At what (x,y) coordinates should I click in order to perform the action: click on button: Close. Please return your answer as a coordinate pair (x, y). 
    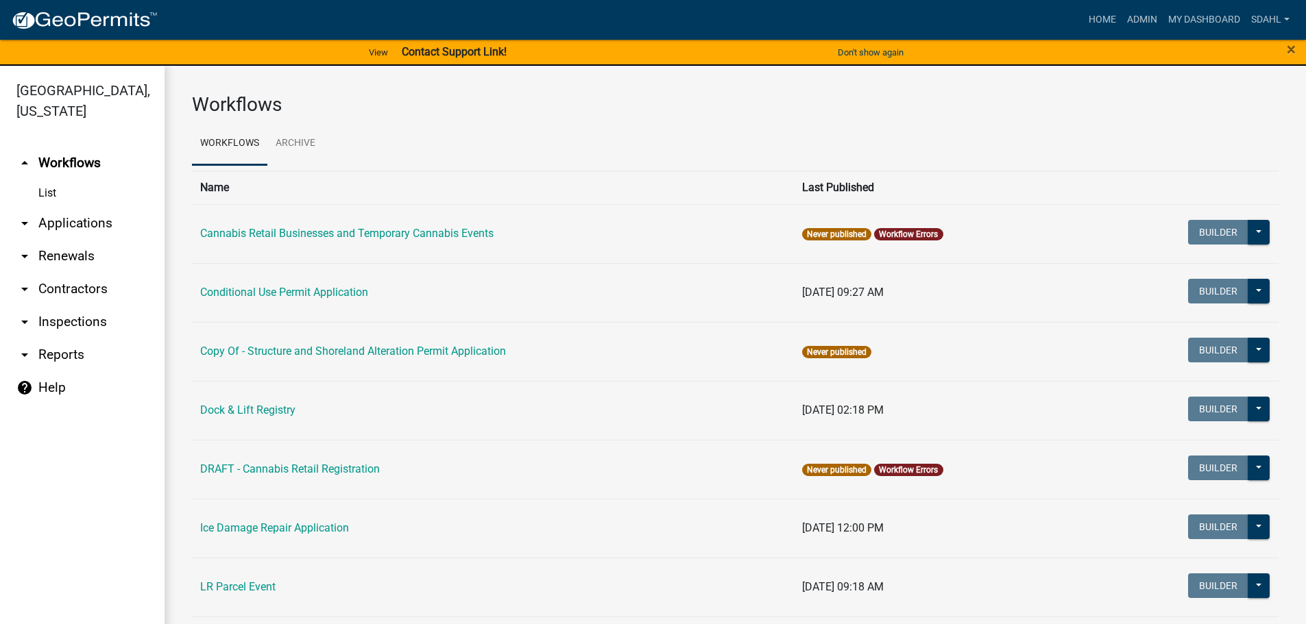
    Looking at the image, I should click on (1291, 49).